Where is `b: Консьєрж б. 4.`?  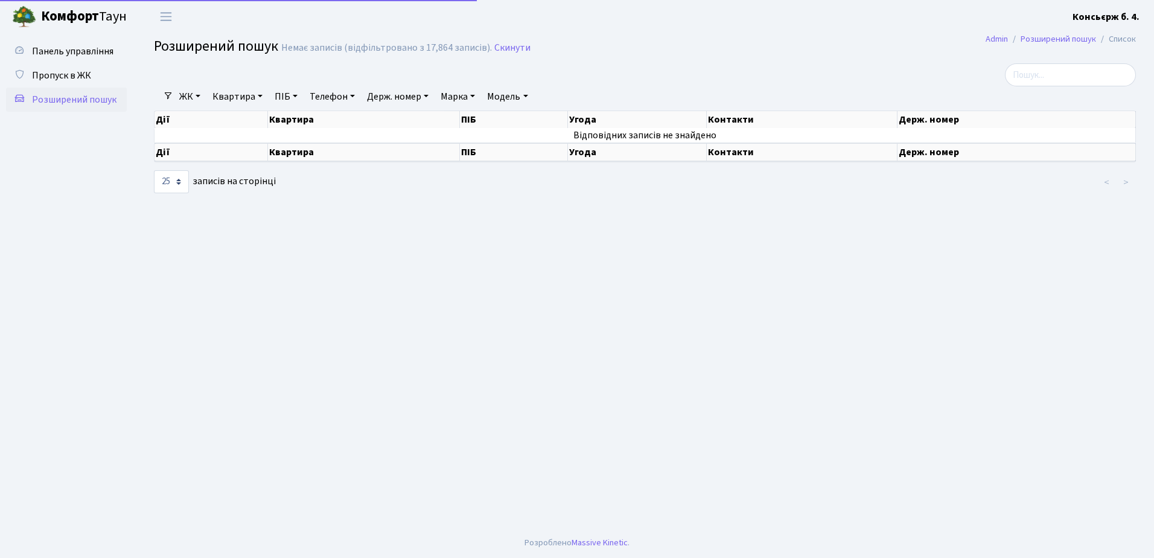
b: Консьєрж б. 4. is located at coordinates (1106, 17).